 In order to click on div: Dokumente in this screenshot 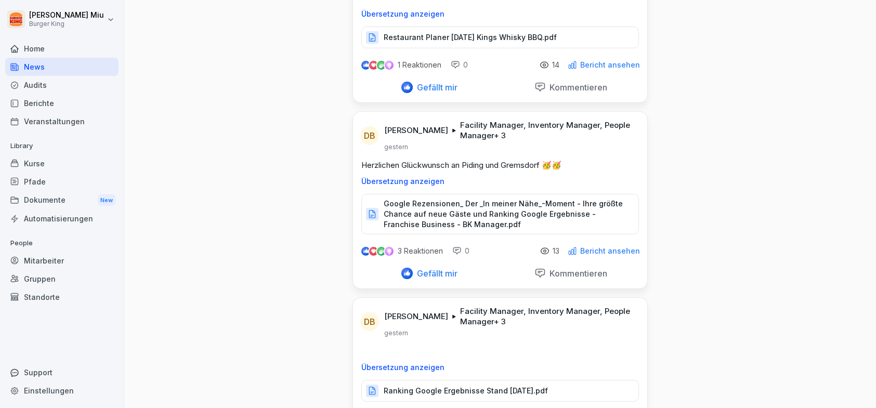, I will do `click(62, 200)`.